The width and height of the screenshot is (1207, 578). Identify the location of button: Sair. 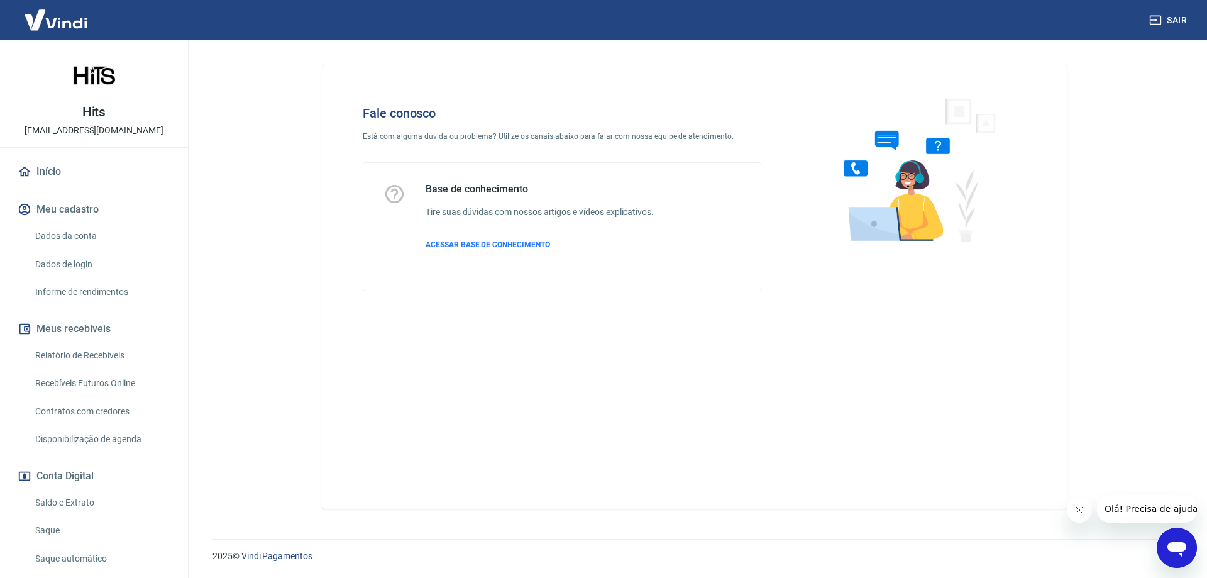
(1169, 20).